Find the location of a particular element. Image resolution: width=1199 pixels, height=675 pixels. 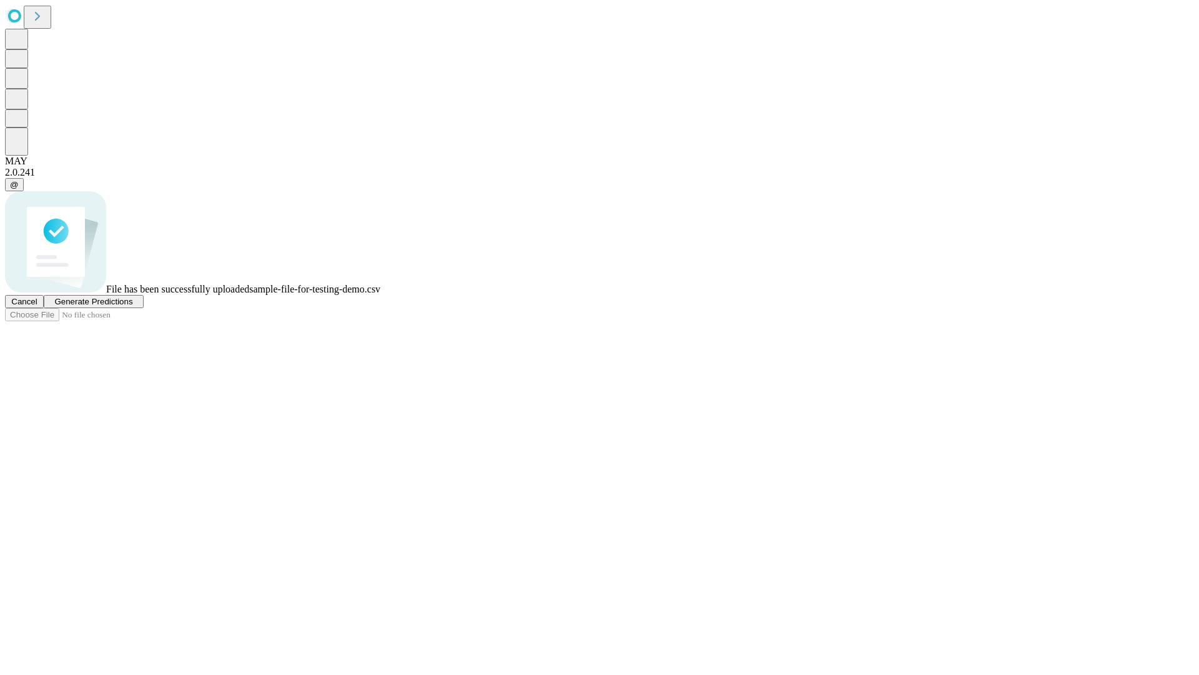

span: sample-file-for-testing-demo.csv is located at coordinates (315, 289).